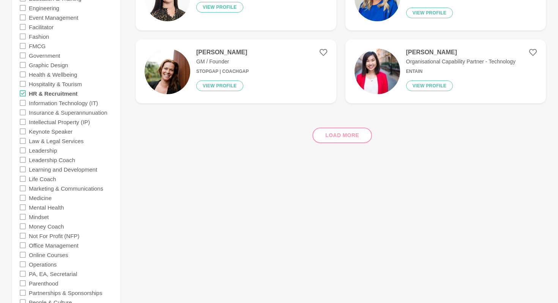 The image size is (558, 303). I want to click on label: PA, EA, Secretarial, so click(53, 273).